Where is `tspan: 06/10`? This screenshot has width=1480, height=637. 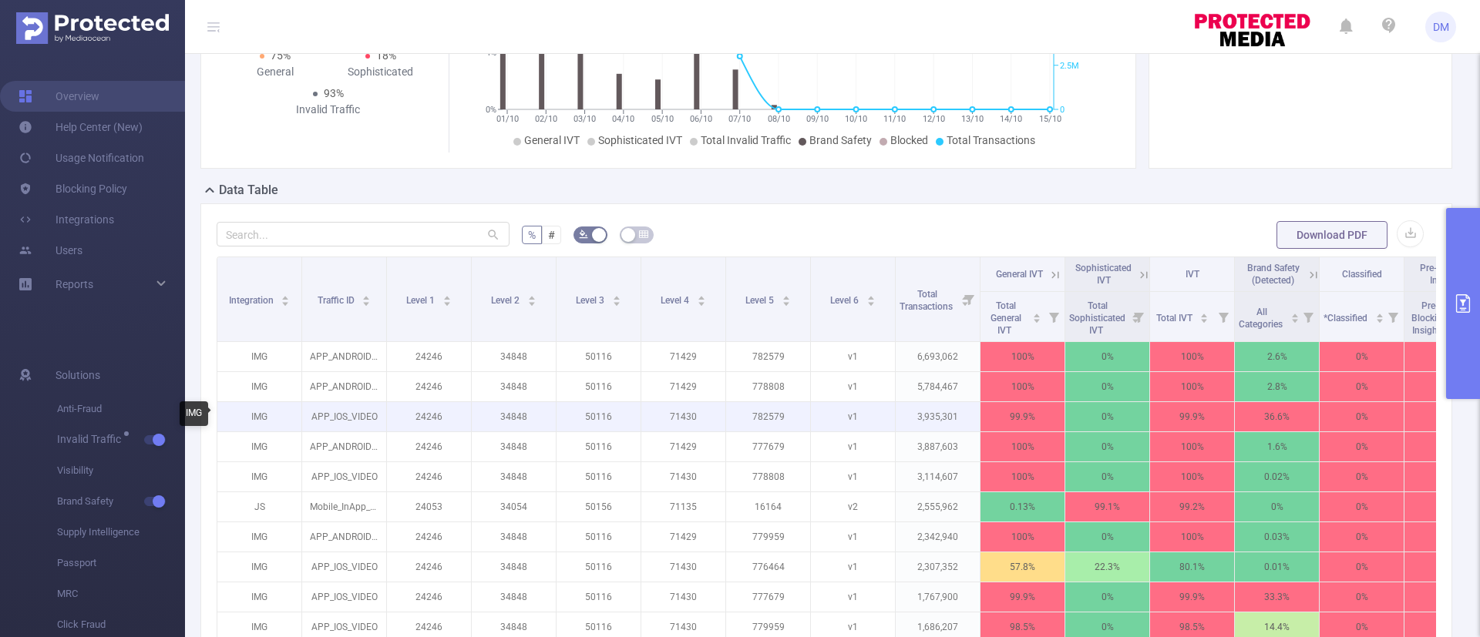
tspan: 06/10 is located at coordinates (701, 119).